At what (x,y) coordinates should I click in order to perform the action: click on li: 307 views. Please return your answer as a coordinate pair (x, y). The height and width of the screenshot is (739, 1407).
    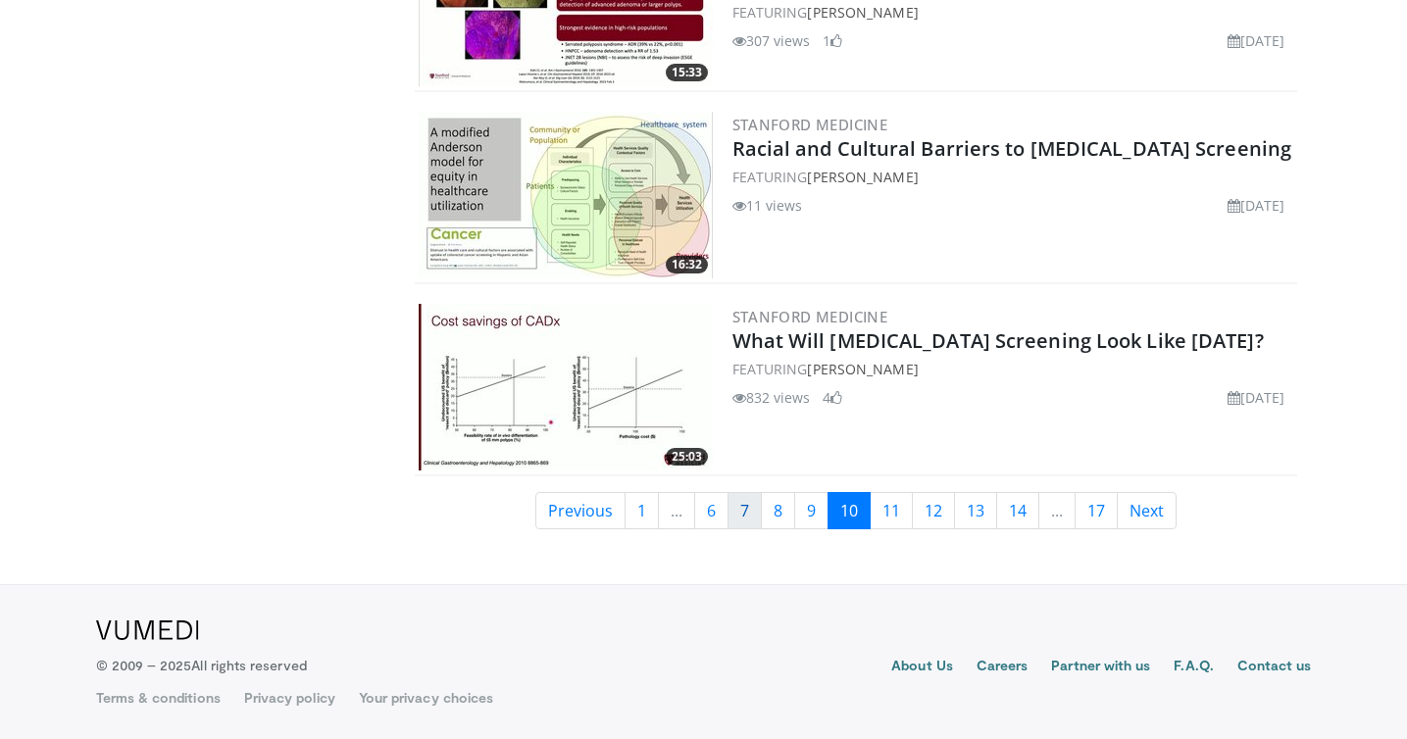
    Looking at the image, I should click on (772, 40).